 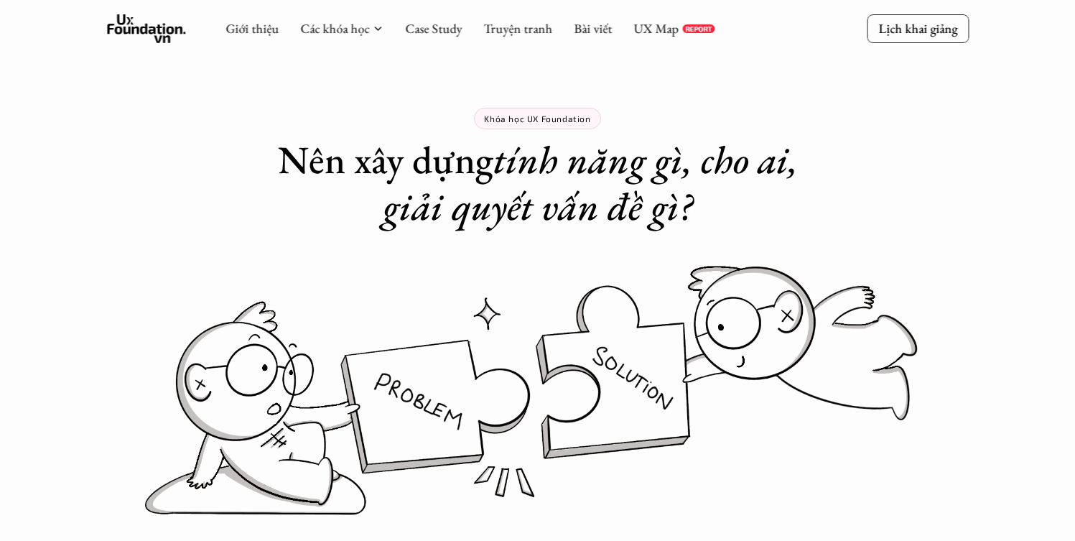 I want to click on a: UX Map, so click(x=656, y=28).